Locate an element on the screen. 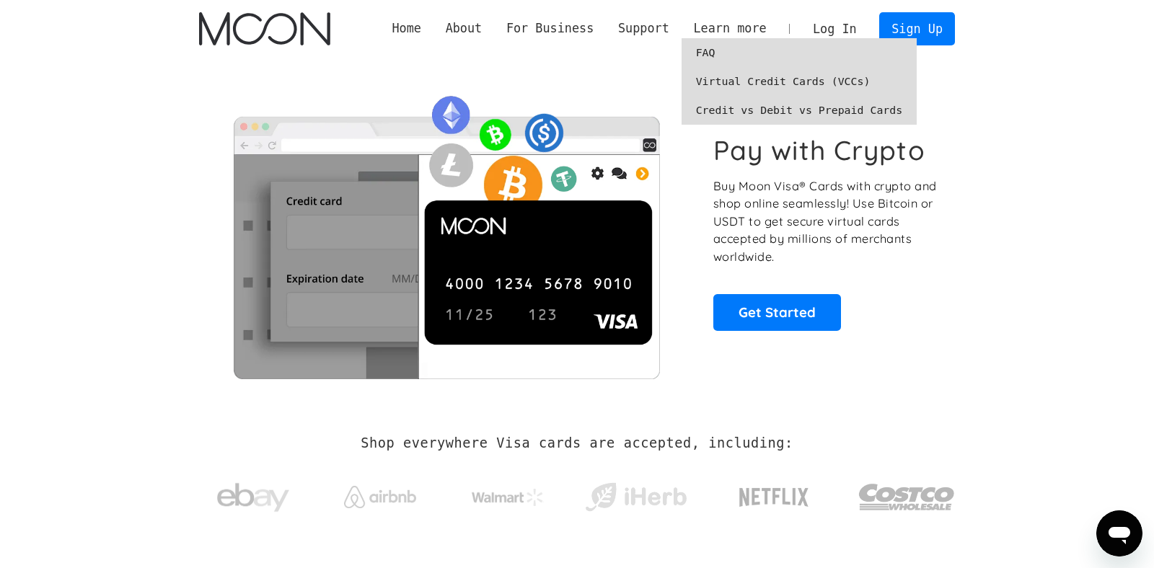 The image size is (1154, 568). a: Home is located at coordinates (407, 28).